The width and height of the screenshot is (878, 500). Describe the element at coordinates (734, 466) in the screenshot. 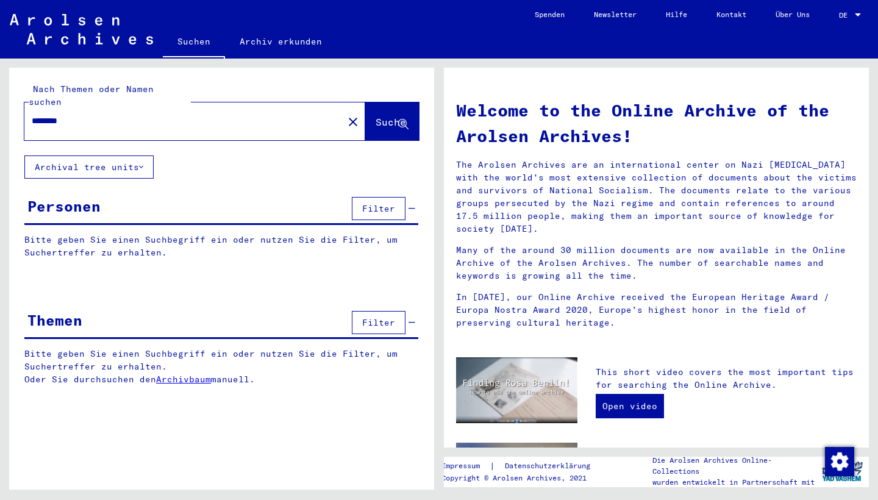

I see `p: Die Arolsen Archives Online-Collections` at that location.